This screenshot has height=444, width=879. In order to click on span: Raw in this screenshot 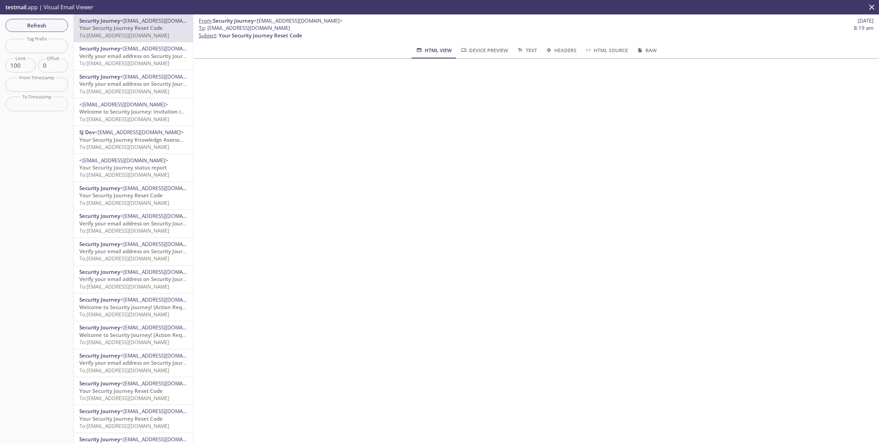, I will do `click(646, 50)`.